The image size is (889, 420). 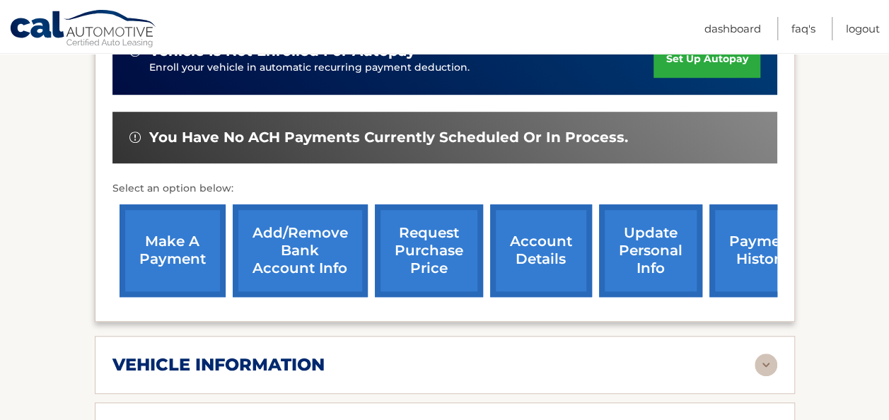 I want to click on a: Add/Remove bank account info, so click(x=300, y=250).